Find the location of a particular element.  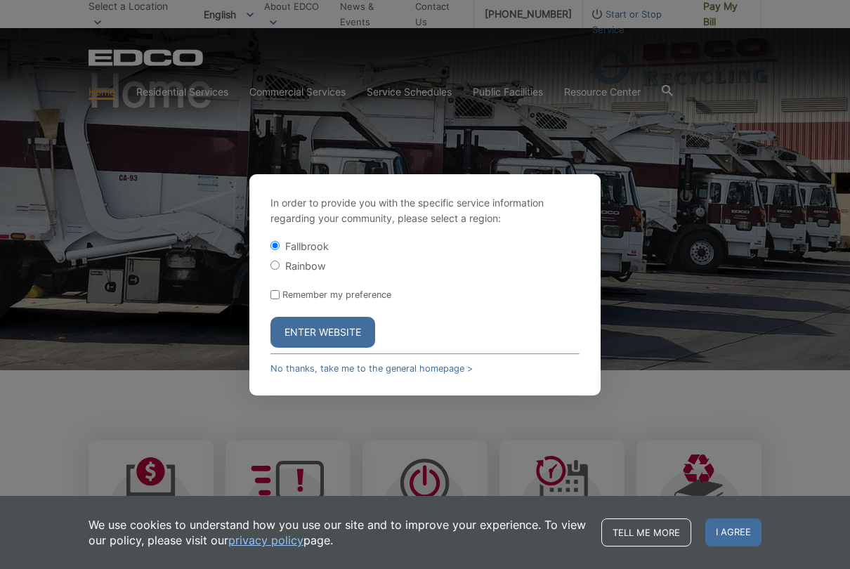

a: Tell me more is located at coordinates (646, 533).